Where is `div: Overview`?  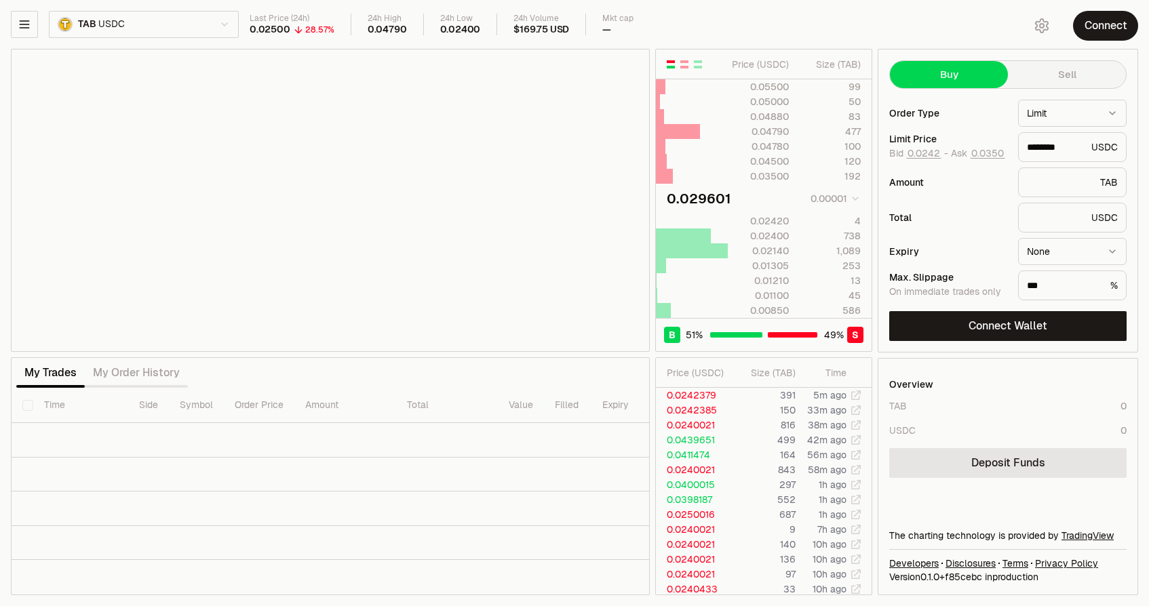
div: Overview is located at coordinates (911, 385).